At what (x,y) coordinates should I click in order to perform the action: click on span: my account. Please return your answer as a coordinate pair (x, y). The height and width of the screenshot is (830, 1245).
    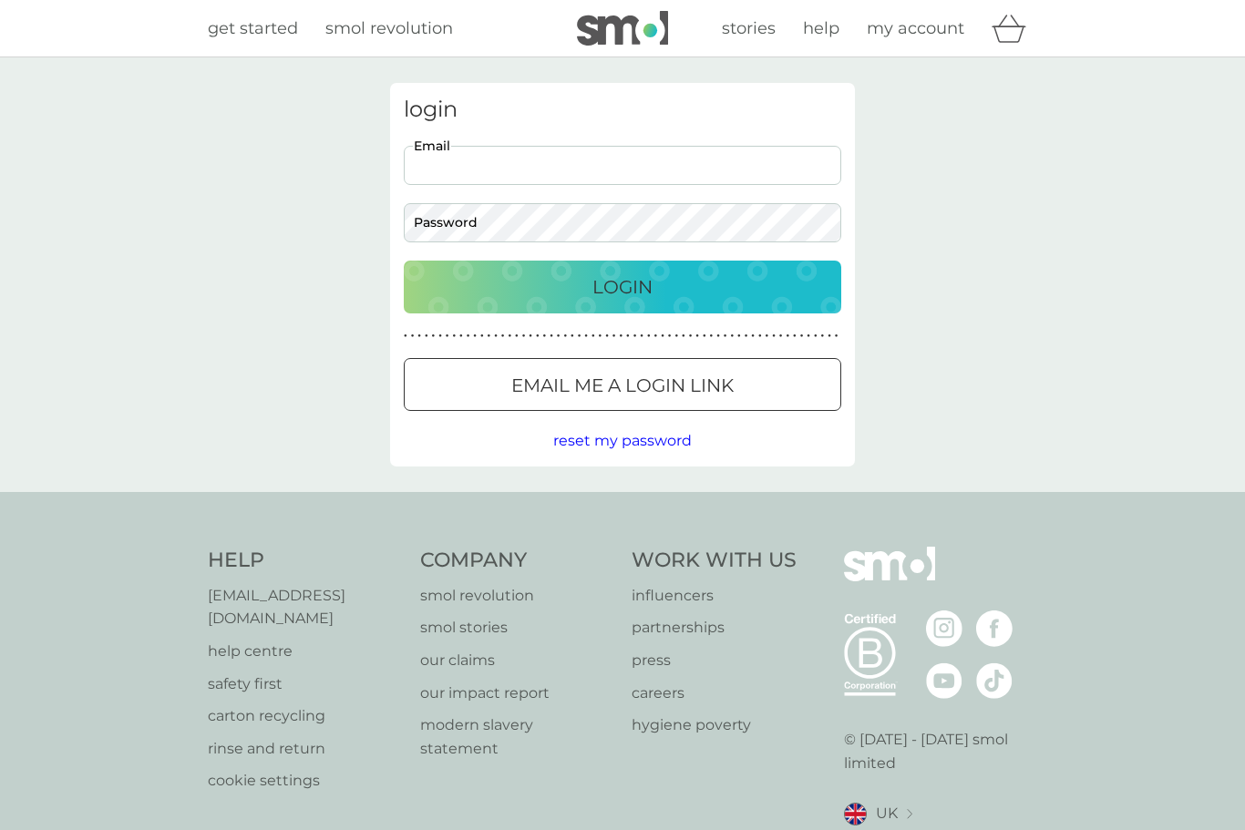
    Looking at the image, I should click on (915, 28).